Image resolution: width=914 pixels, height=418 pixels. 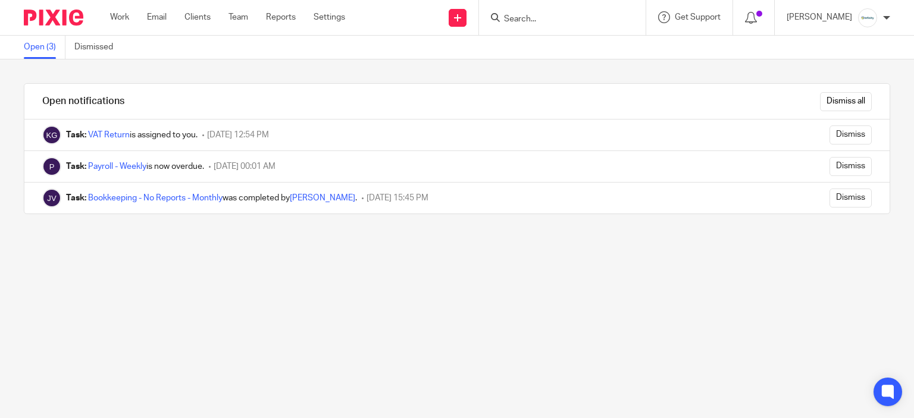 What do you see at coordinates (132, 135) in the screenshot?
I see `div: is assigned to you.` at bounding box center [132, 135].